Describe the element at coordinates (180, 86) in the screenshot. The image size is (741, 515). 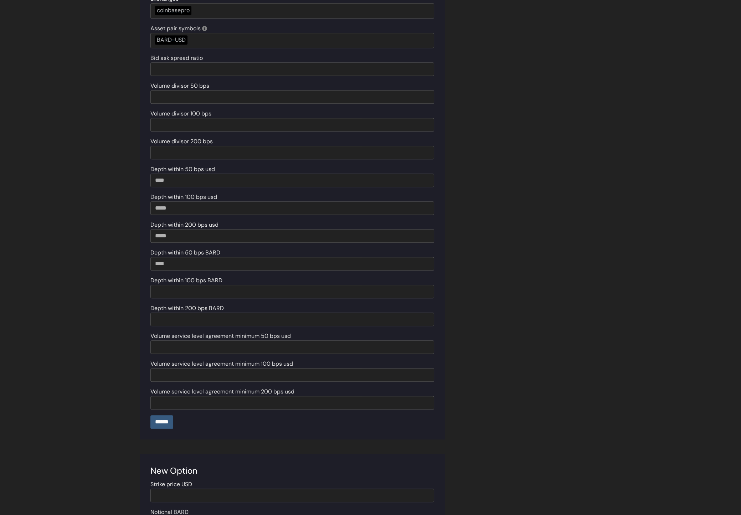
I see `label: Volume divisor 50 bps` at that location.